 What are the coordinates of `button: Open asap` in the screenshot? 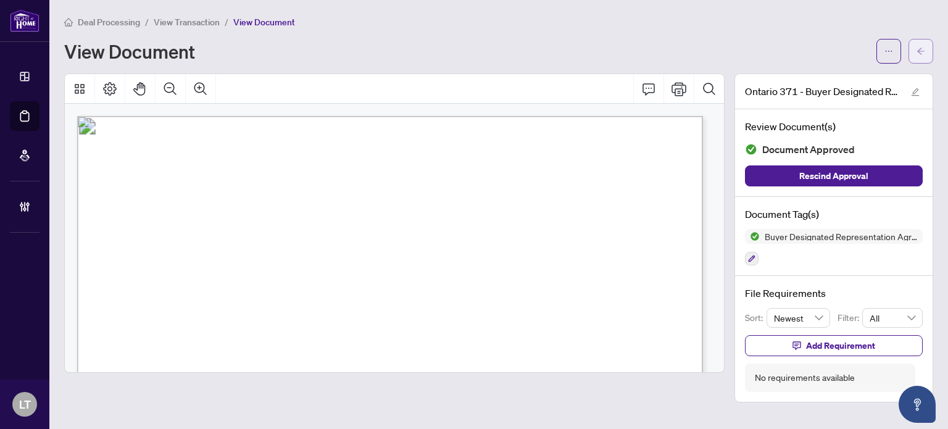 It's located at (918, 404).